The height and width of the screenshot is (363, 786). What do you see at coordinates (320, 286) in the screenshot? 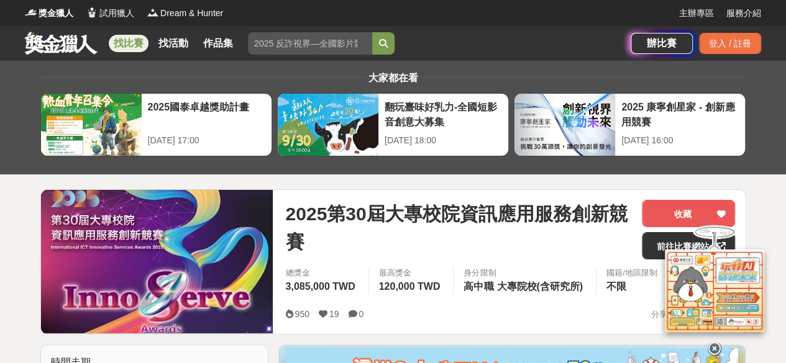
I see `span: 3,085,000 TWD` at bounding box center [320, 286].